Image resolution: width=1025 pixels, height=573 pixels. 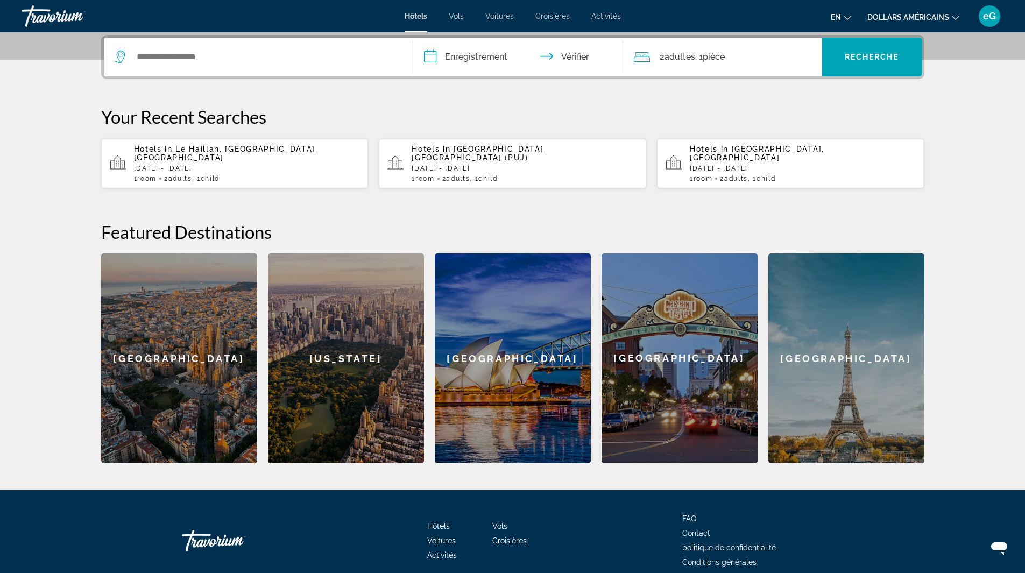 I want to click on button: Recherche, so click(x=872, y=57).